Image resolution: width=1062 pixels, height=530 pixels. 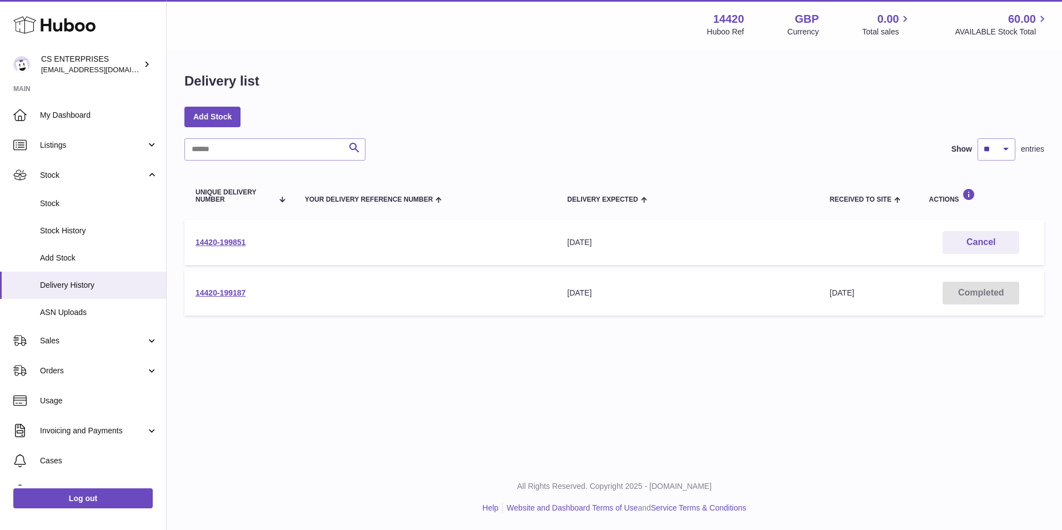 I want to click on a: 60.00 AVAILABLE Stock Total, so click(x=1002, y=24).